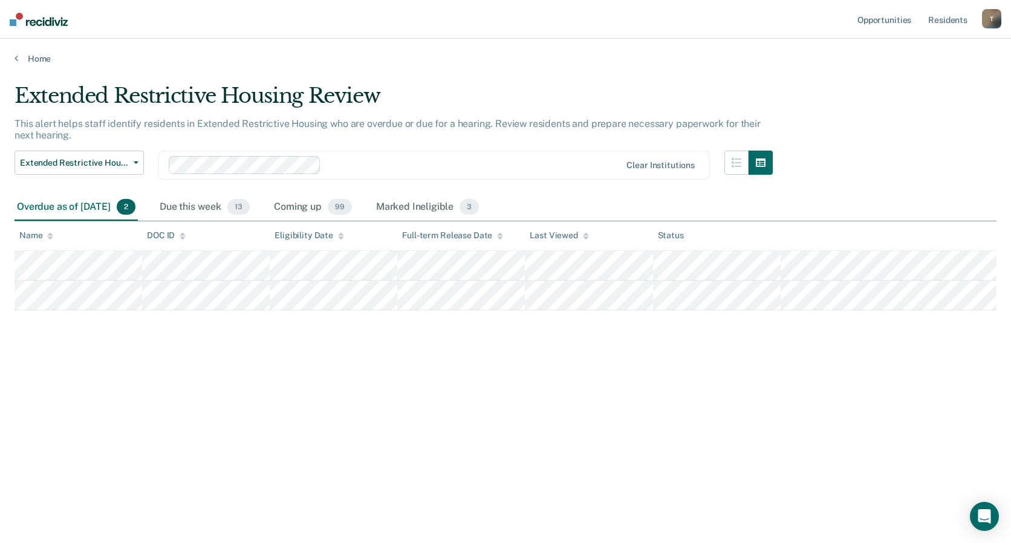  What do you see at coordinates (992, 19) in the screenshot?
I see `button: T` at bounding box center [992, 19].